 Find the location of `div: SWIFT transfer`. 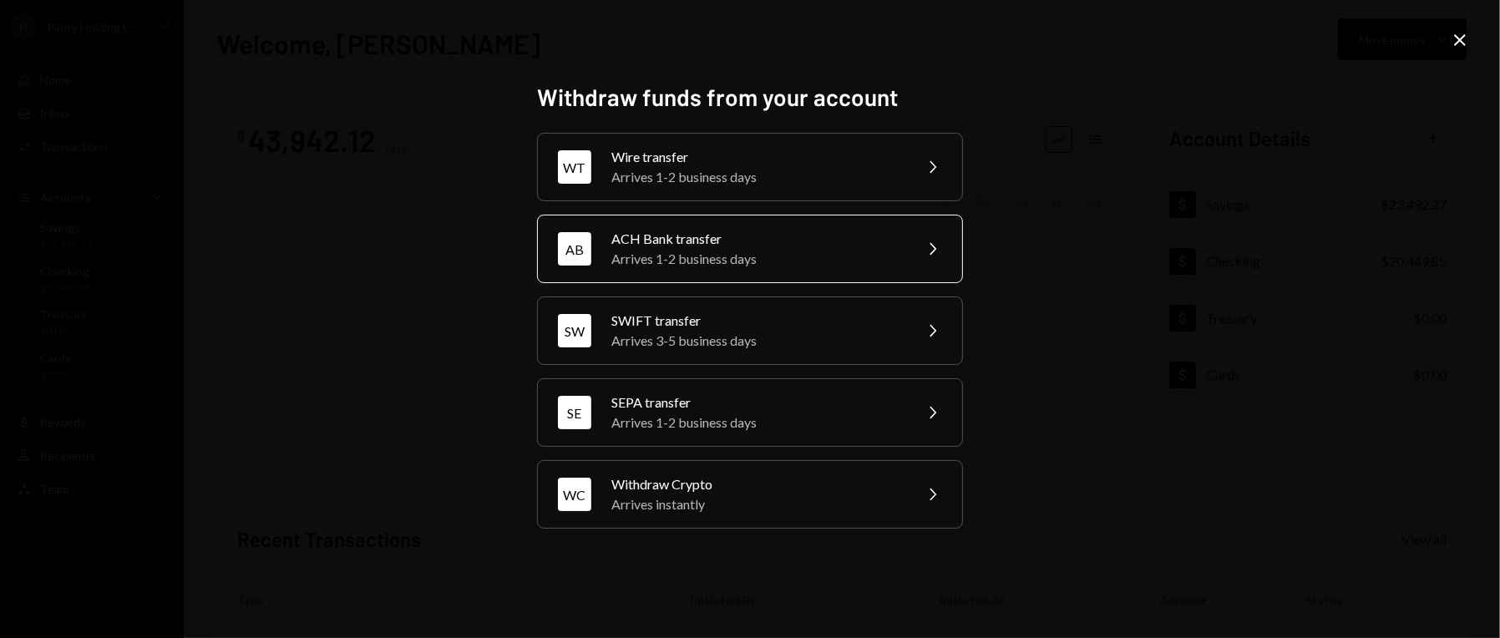

div: SWIFT transfer is located at coordinates (757, 321).